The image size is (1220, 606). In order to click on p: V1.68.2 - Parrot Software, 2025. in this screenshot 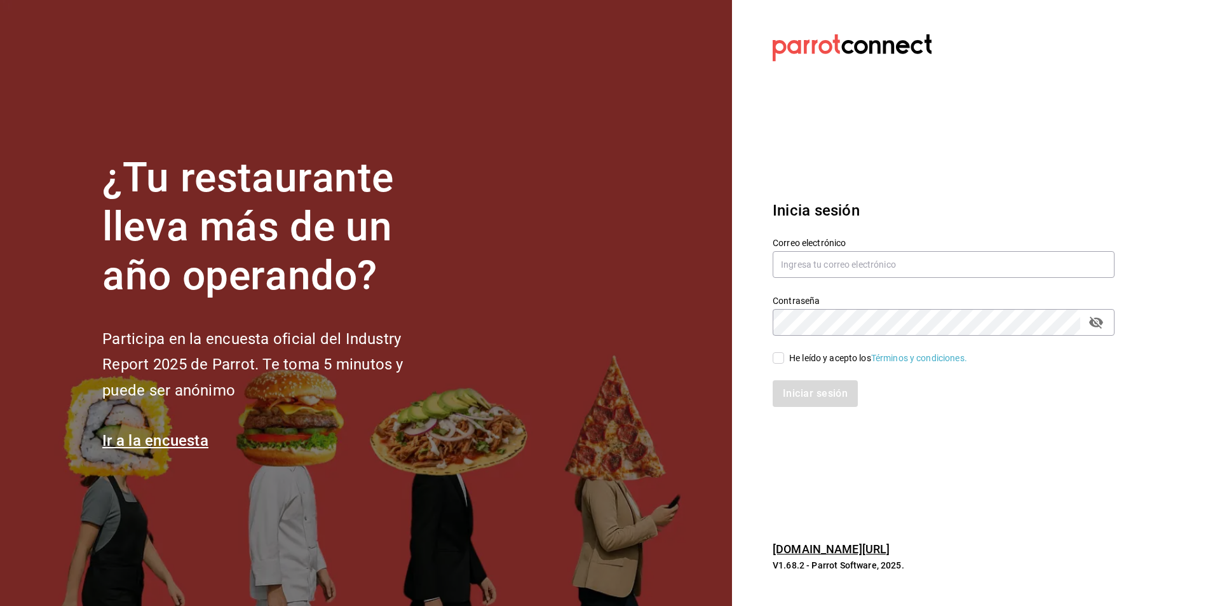, I will do `click(944, 565)`.